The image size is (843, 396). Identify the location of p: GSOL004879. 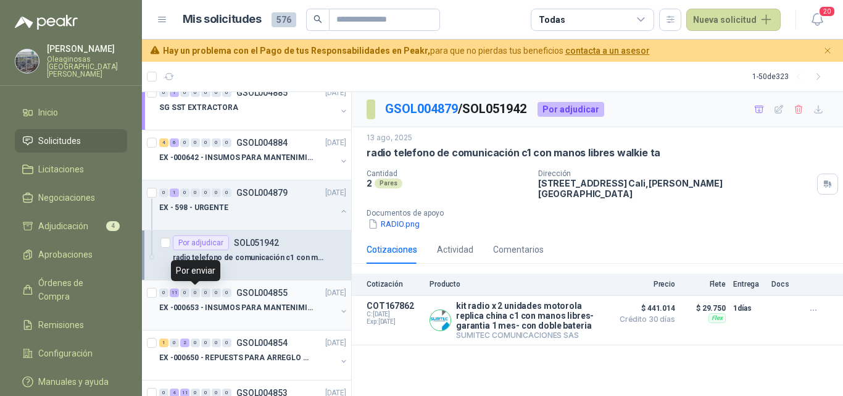
(262, 193).